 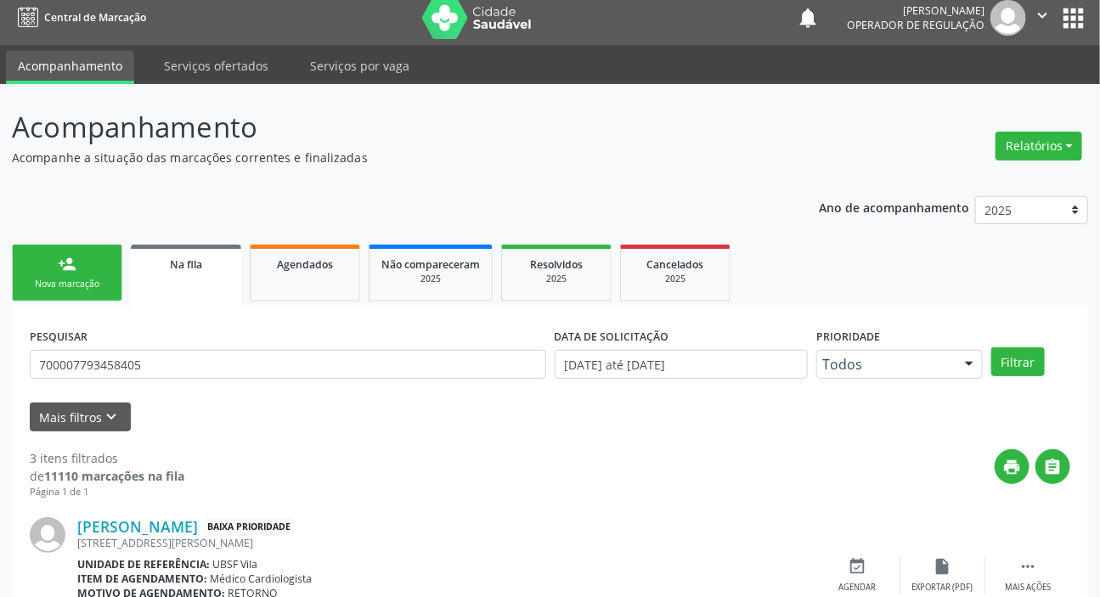 What do you see at coordinates (59, 336) in the screenshot?
I see `label: PESQUISAR` at bounding box center [59, 336].